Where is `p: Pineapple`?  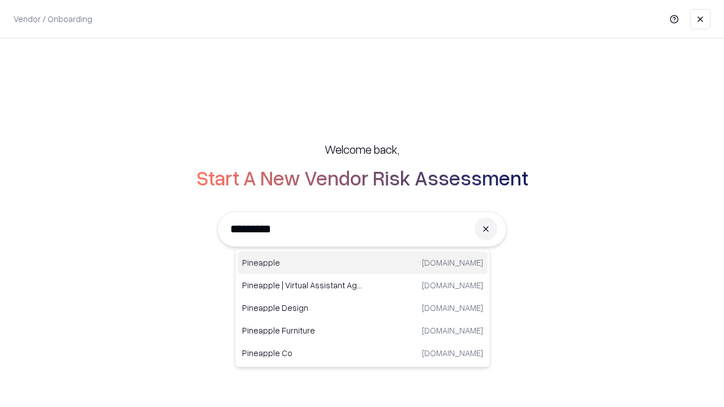 p: Pineapple is located at coordinates (302, 262).